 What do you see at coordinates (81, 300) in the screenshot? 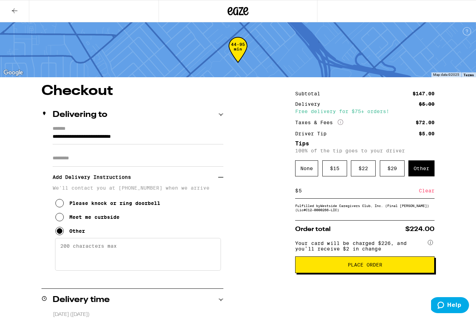
I see `h2: Delivery time` at bounding box center [81, 300].